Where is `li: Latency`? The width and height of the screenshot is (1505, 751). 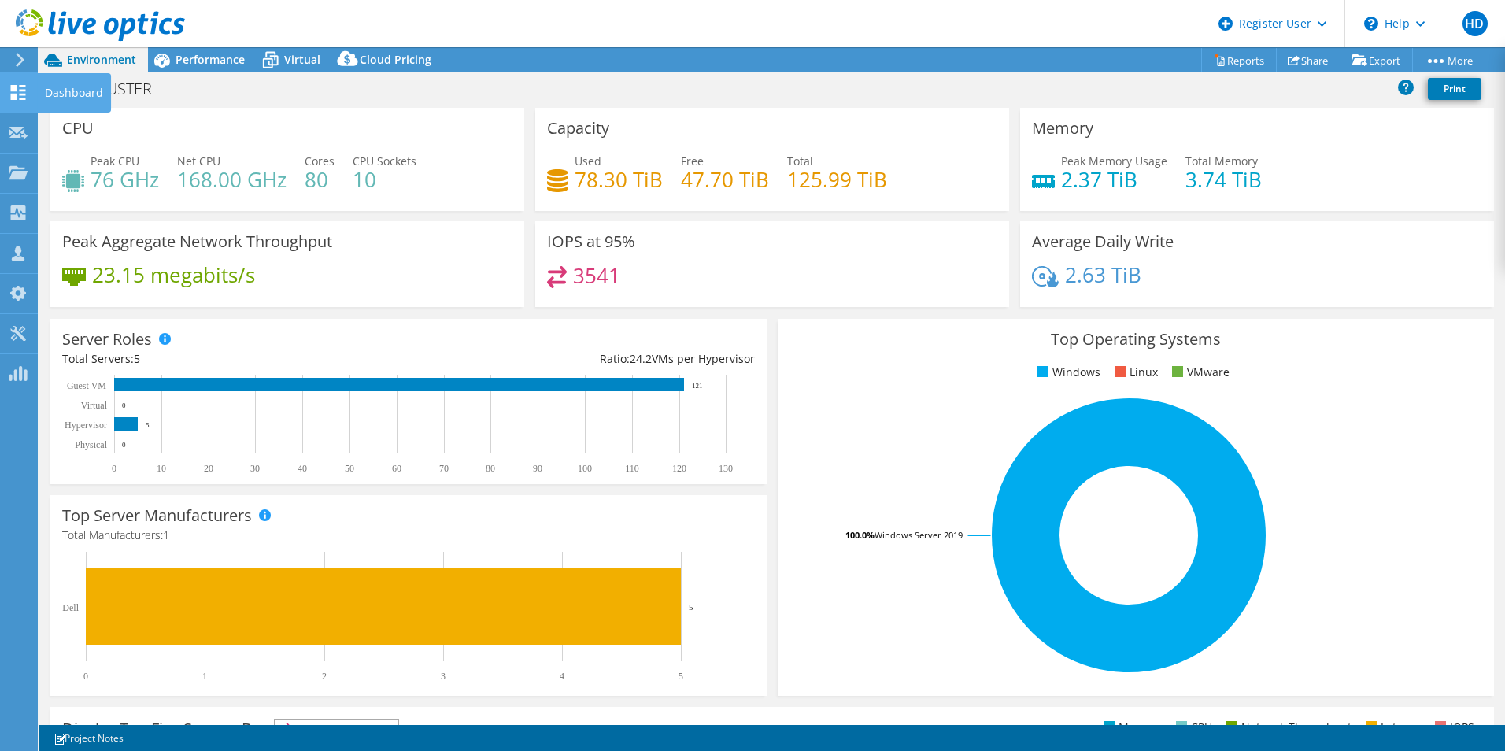 li: Latency is located at coordinates (1390, 727).